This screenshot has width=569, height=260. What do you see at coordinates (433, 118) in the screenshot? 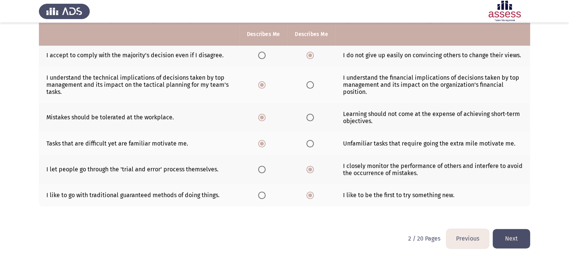
I see `td: Learning should not come at the expense of achieving short-term objectives.` at bounding box center [433, 118].